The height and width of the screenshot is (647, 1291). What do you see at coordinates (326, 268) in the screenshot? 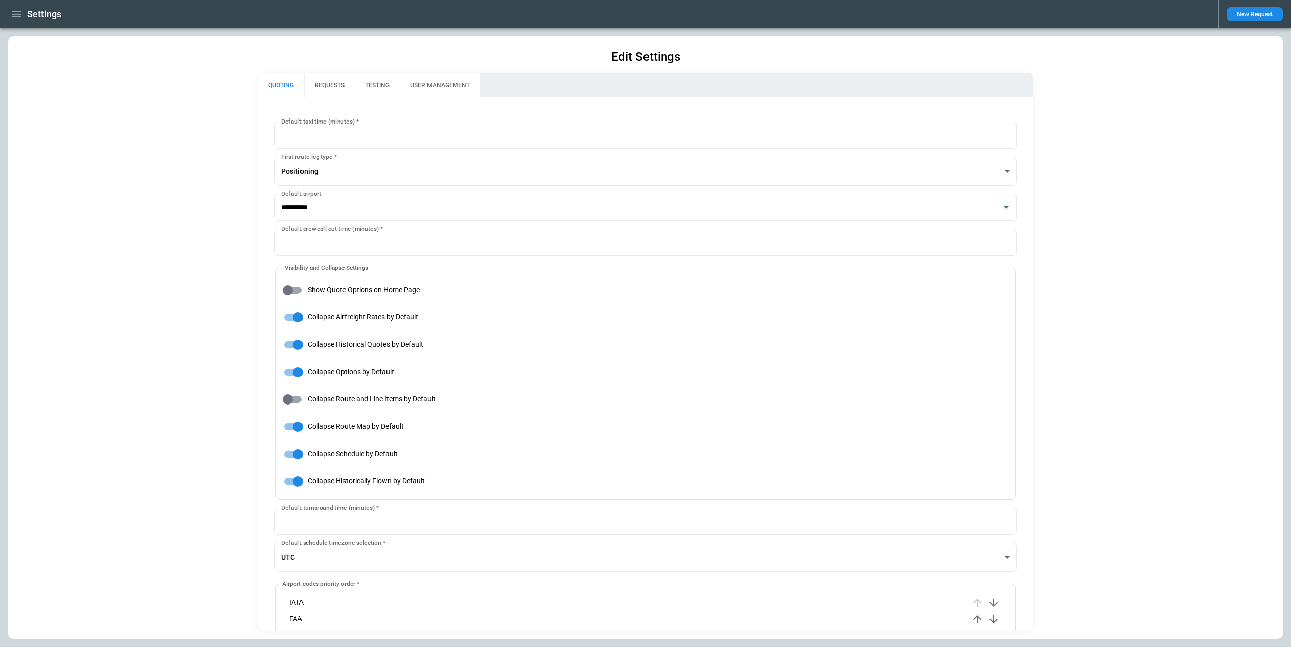
I see `legend: Visibility and Collapse Settings` at bounding box center [326, 268].